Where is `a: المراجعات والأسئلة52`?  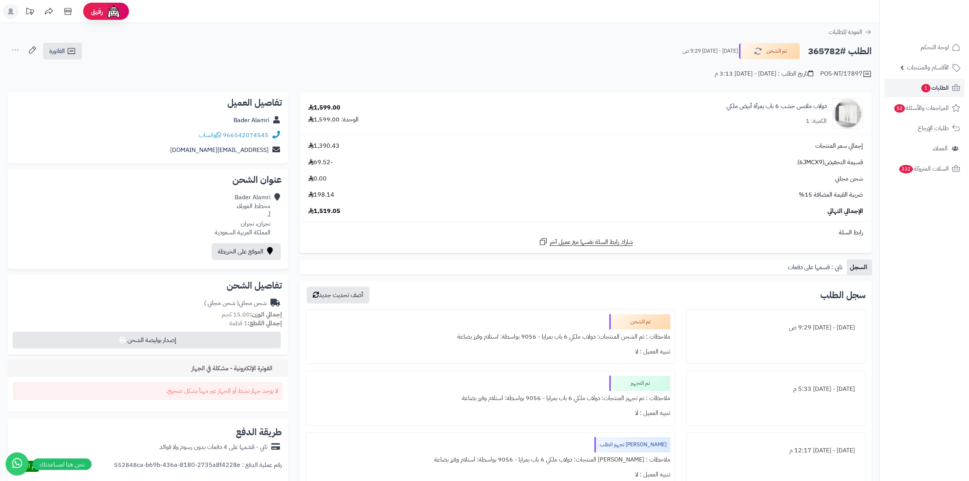 a: المراجعات والأسئلة52 is located at coordinates (924, 108).